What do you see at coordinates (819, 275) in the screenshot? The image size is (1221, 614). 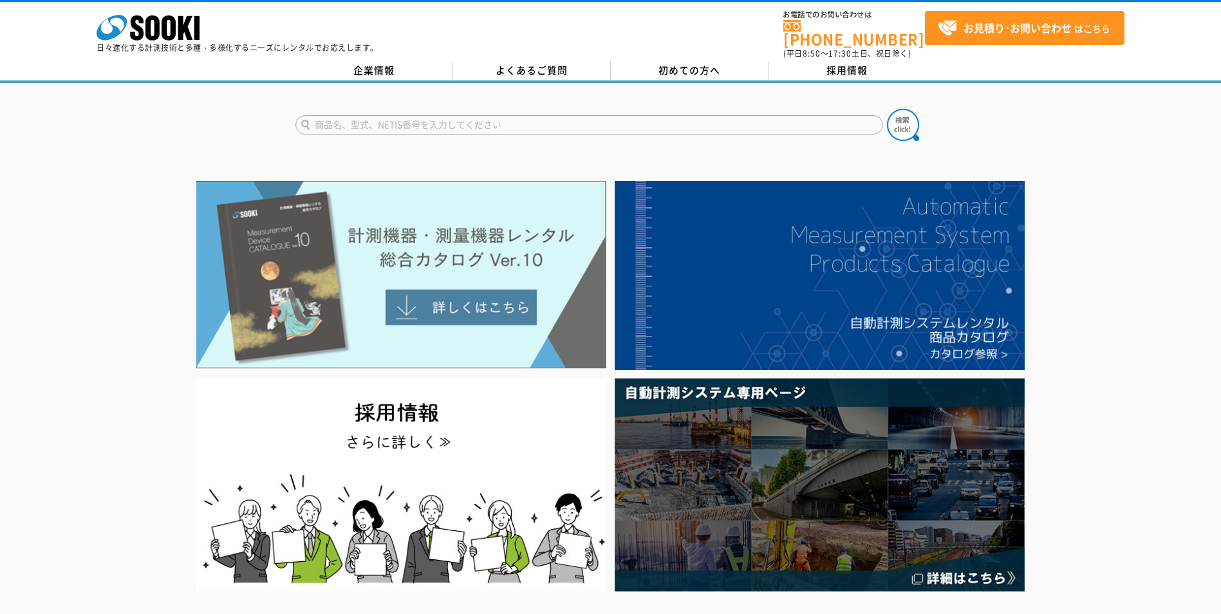 I see `img: 自動計測システムカタログ` at bounding box center [819, 275].